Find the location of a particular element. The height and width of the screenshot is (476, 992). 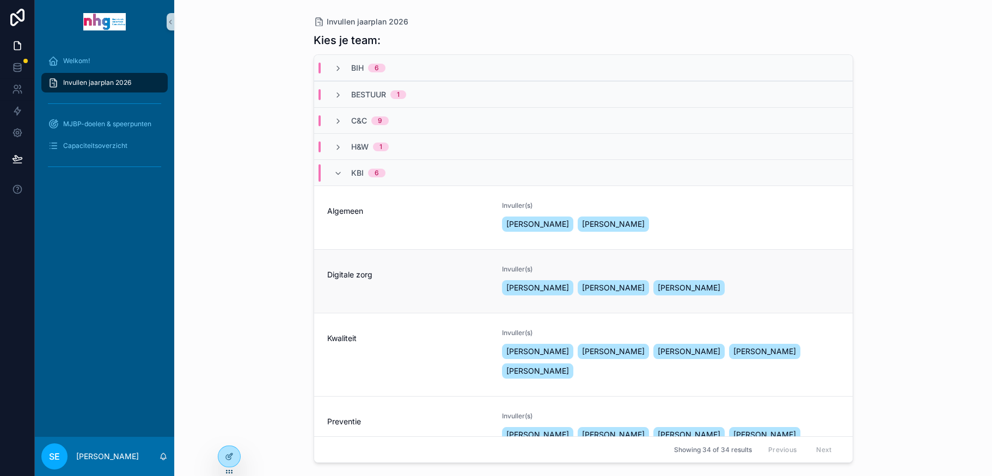

span: Bestuur is located at coordinates (368, 95).